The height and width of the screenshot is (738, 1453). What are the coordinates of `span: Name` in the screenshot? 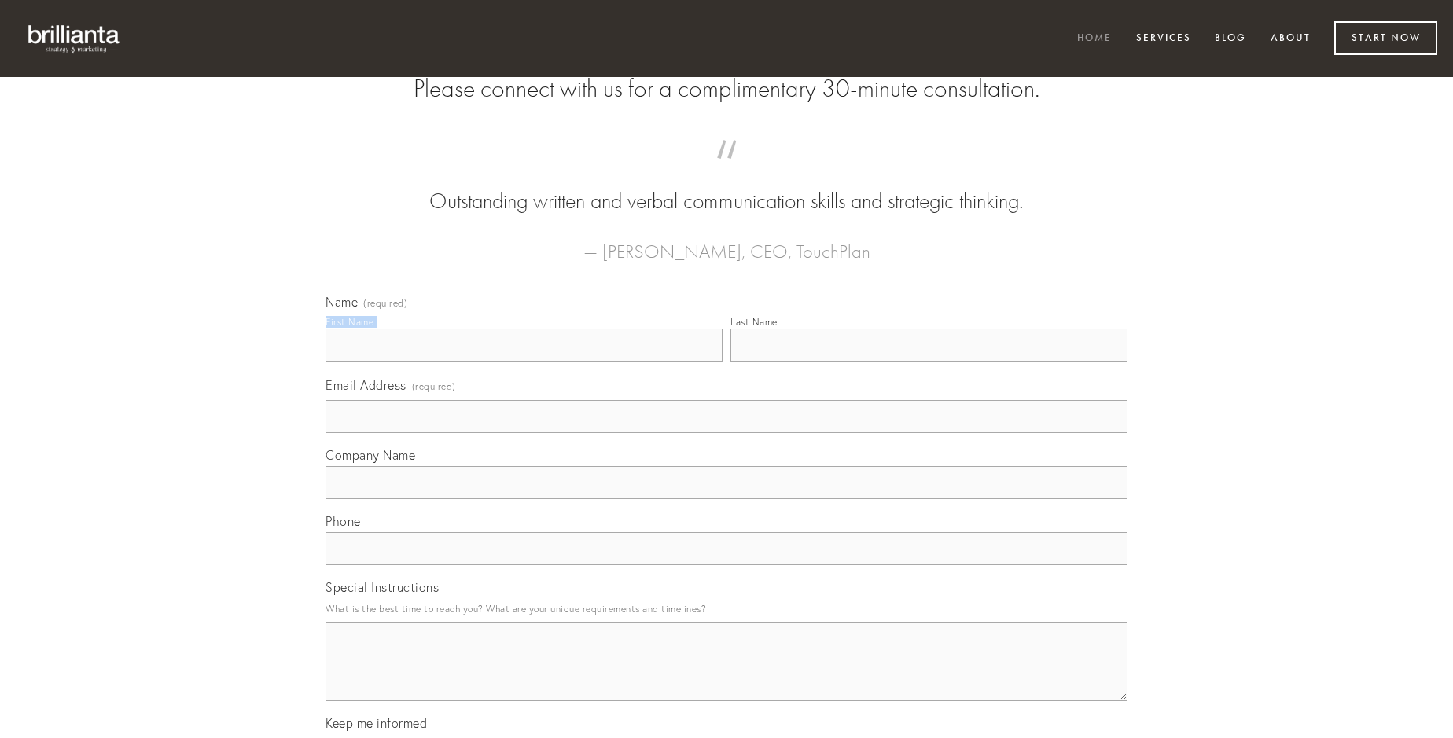 It's located at (341, 302).